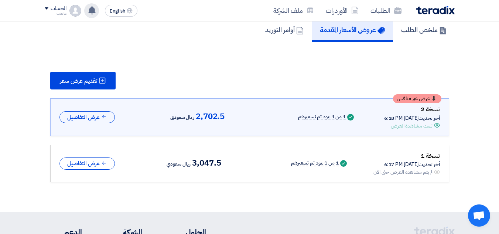 The width and height of the screenshot is (499, 234). I want to click on span: 3,047.5, so click(206, 163).